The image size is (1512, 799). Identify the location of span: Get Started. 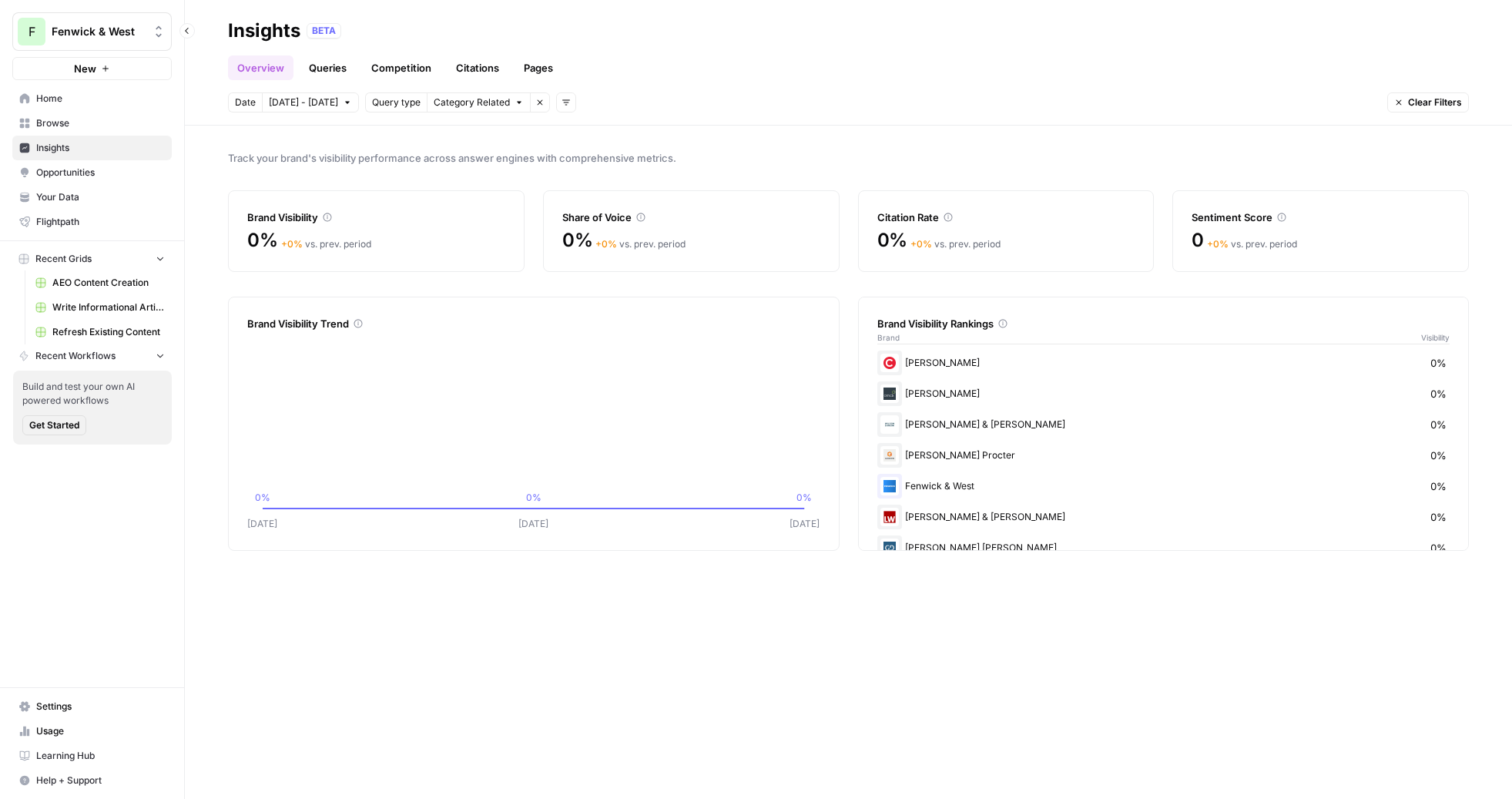
(54, 426).